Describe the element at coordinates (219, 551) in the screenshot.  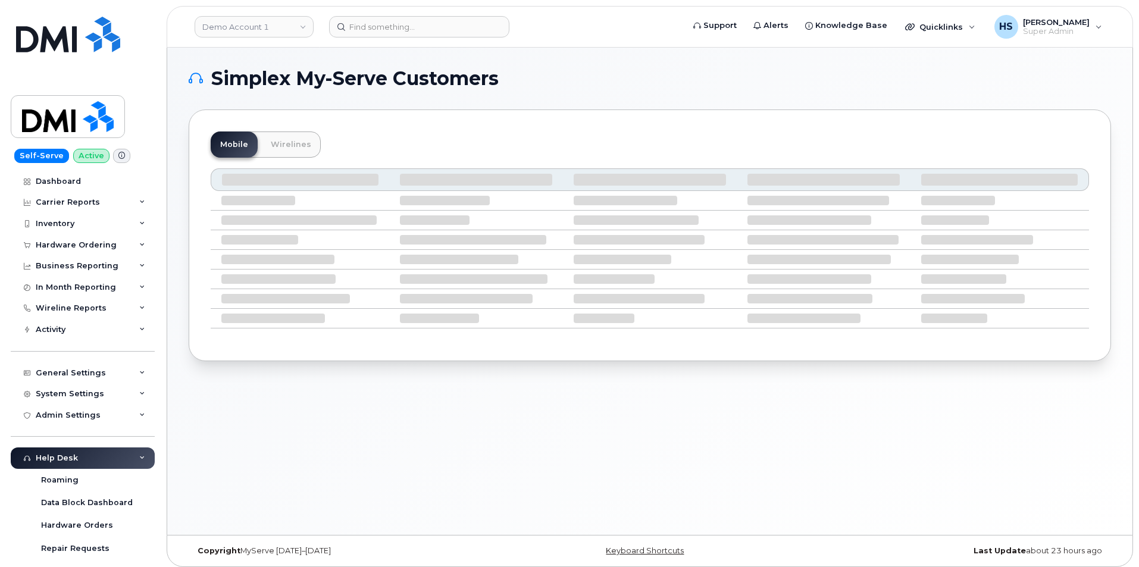
I see `strong: Copyright` at that location.